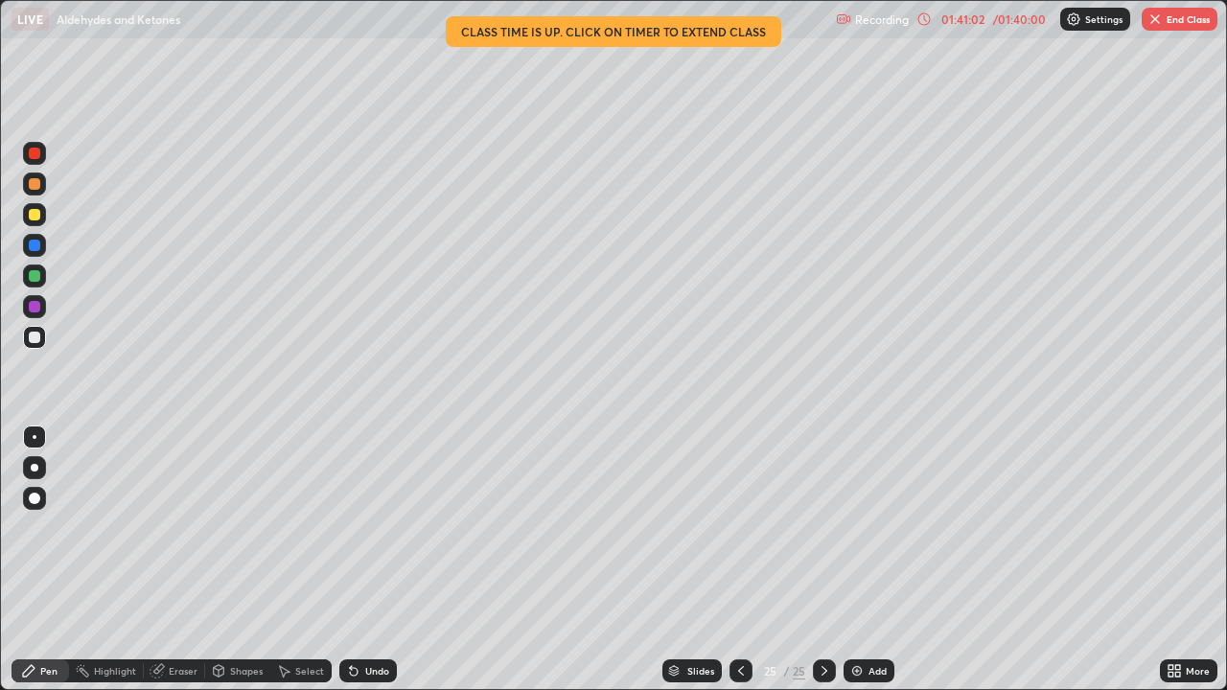 This screenshot has width=1227, height=690. What do you see at coordinates (49, 671) in the screenshot?
I see `div: Pen` at bounding box center [49, 671].